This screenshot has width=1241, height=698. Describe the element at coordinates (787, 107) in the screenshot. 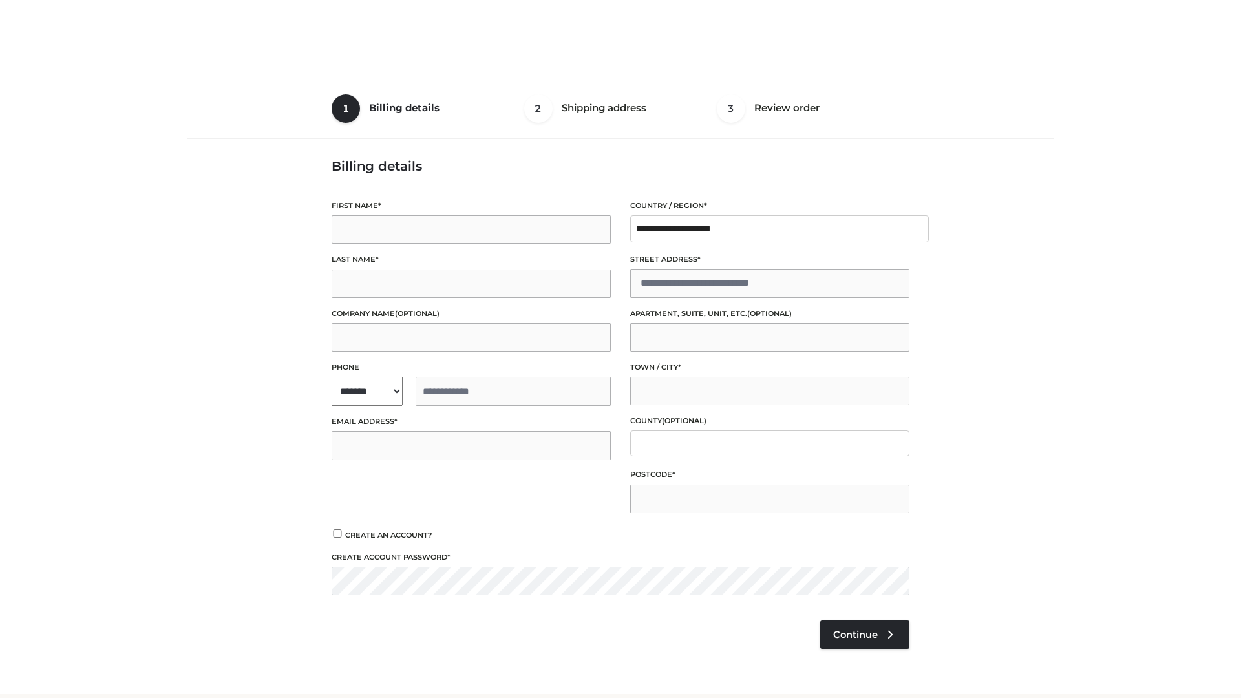

I see `span: Review order` at that location.